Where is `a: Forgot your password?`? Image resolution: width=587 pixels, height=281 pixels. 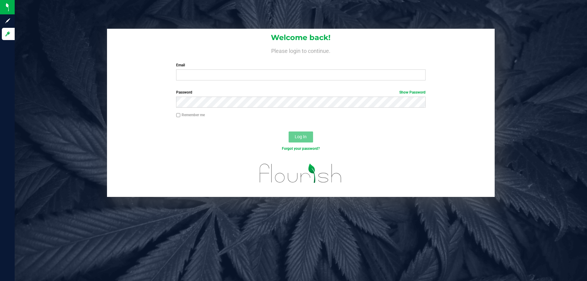
a: Forgot your password? is located at coordinates (301, 149).